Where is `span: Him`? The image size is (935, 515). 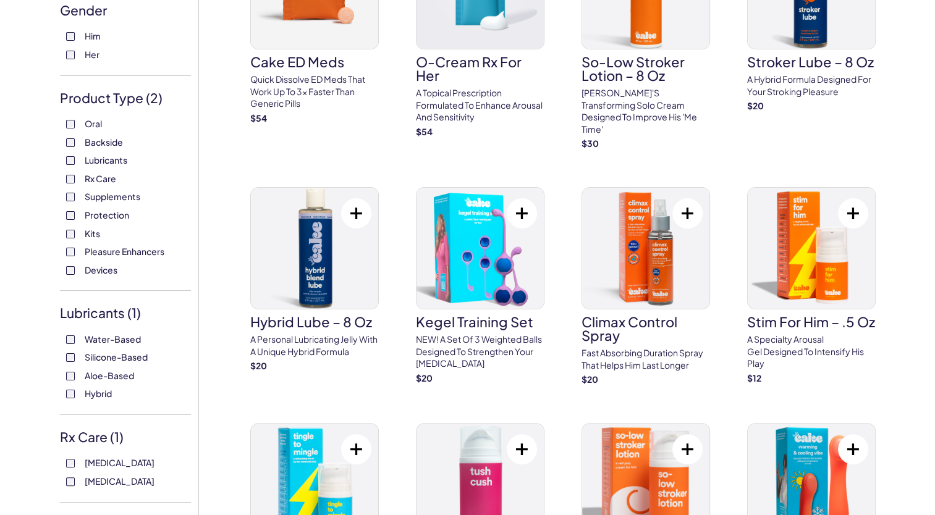 span: Him is located at coordinates (93, 36).